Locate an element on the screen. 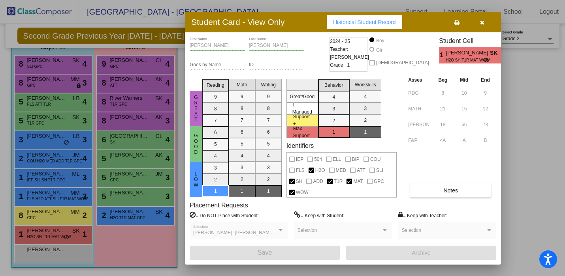  span: T1R is located at coordinates (338, 182).